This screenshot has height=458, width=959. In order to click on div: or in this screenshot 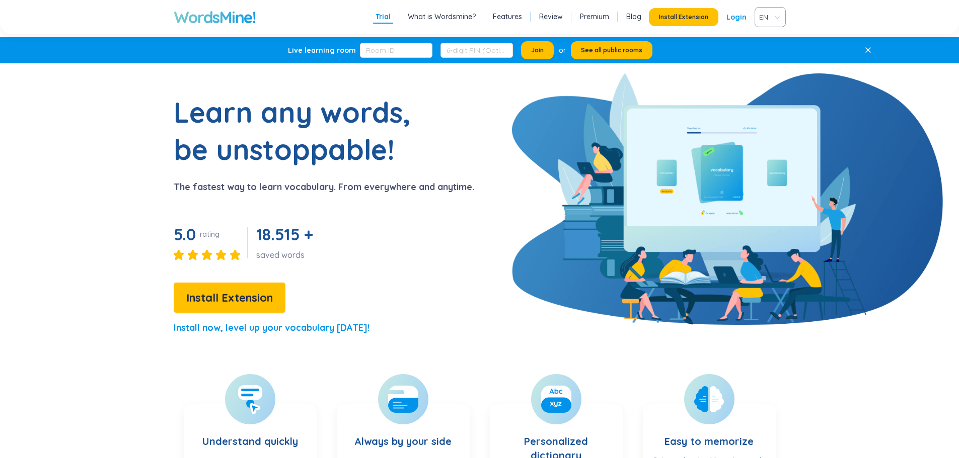, I will do `click(562, 50)`.